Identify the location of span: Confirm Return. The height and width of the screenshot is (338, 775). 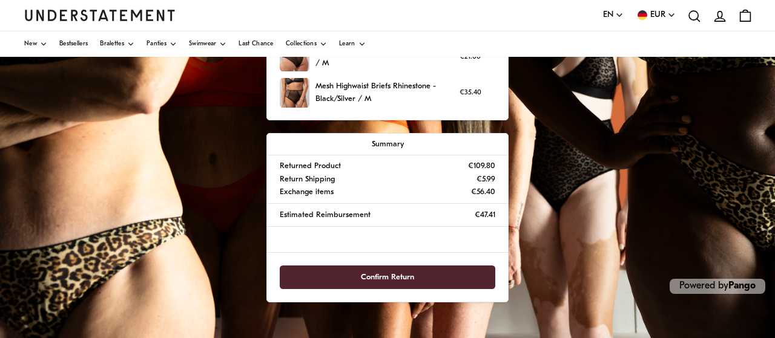
(387, 277).